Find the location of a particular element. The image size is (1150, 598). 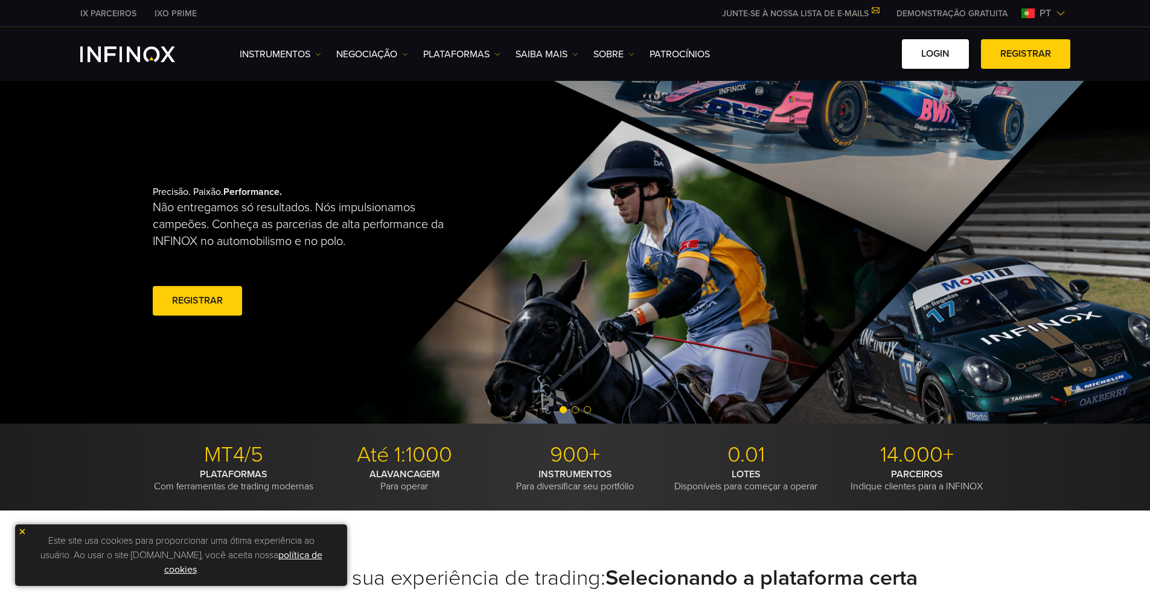

p: Para operar is located at coordinates (404, 480).